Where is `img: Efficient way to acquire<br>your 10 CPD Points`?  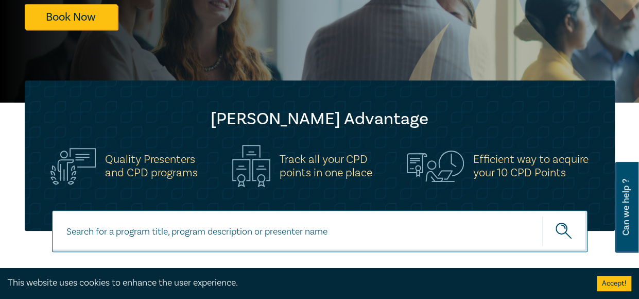
img: Efficient way to acquire<br>your 10 CPD Points is located at coordinates (435, 166).